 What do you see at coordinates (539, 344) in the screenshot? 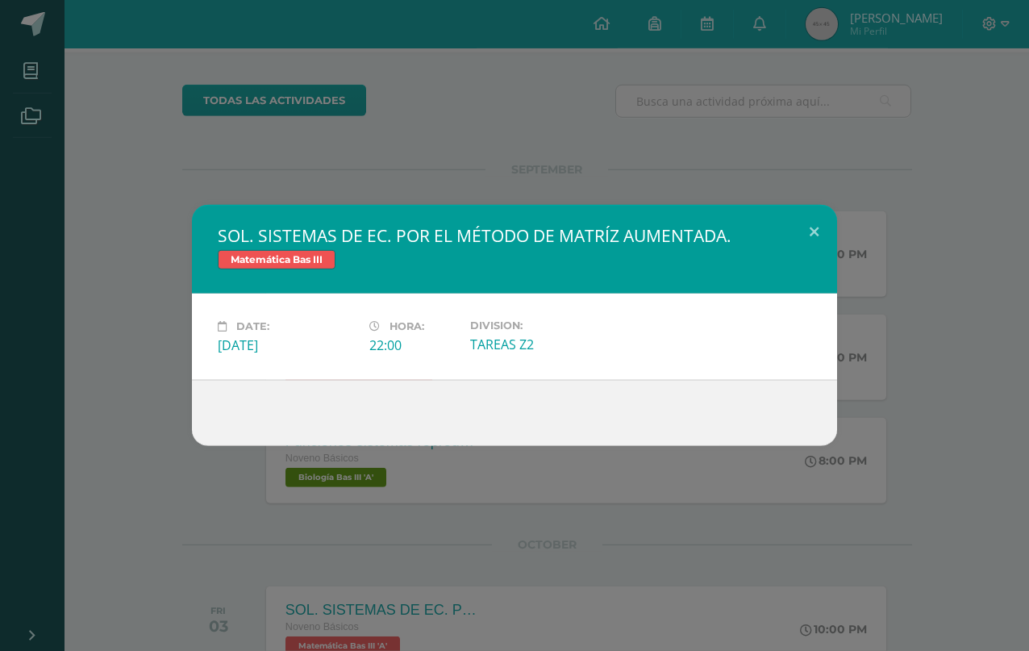
I see `div: TAREAS Z2` at bounding box center [539, 344].